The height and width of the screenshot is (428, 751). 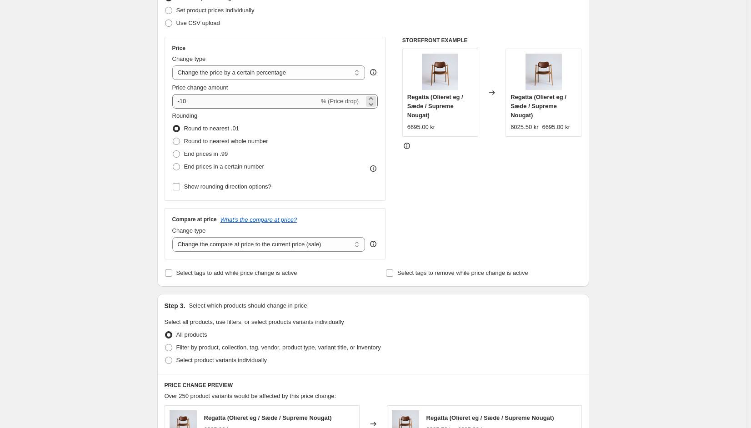 What do you see at coordinates (339, 101) in the screenshot?
I see `span: % (Price drop)` at bounding box center [339, 101].